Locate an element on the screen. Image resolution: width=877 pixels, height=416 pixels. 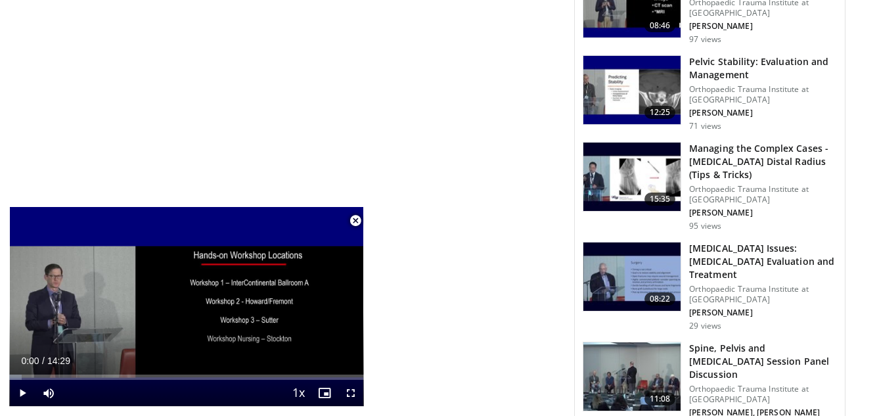
button: Fullscreen is located at coordinates (351, 393).